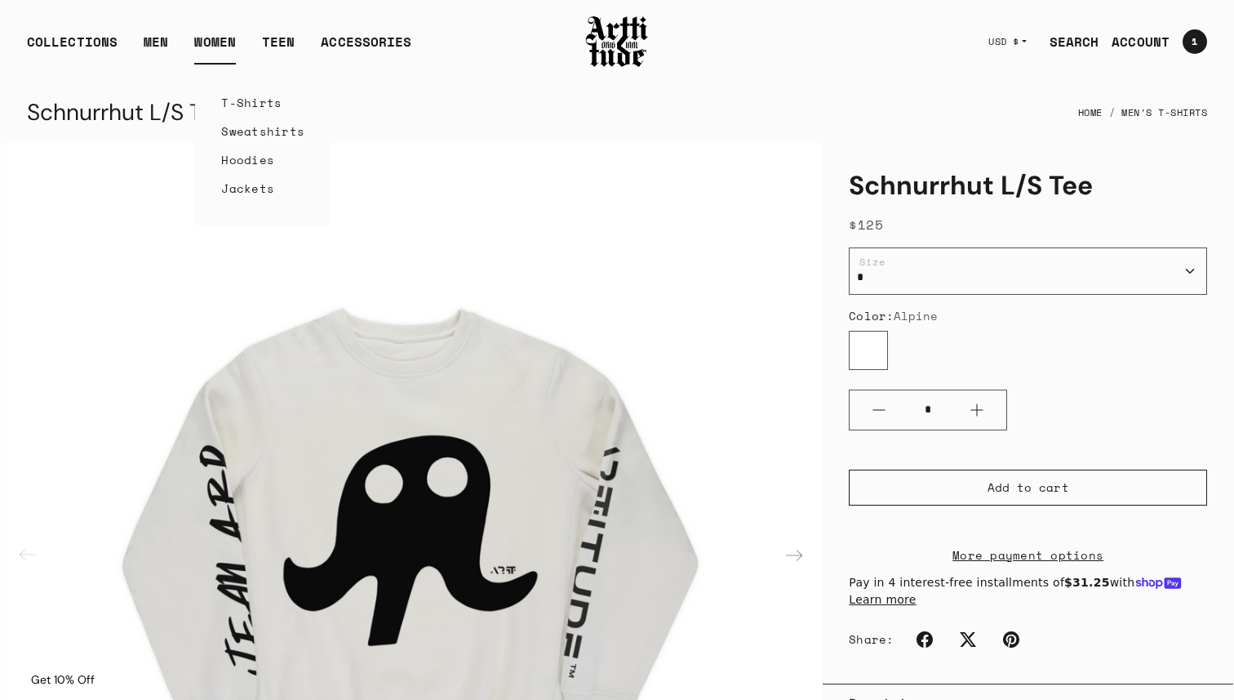 The width and height of the screenshot is (1234, 700). I want to click on div: Color:, so click(1028, 316).